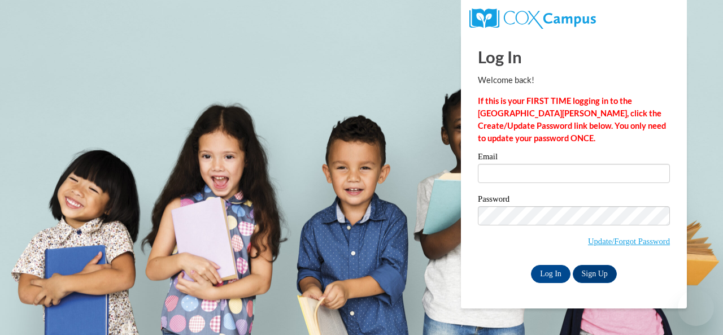 The width and height of the screenshot is (723, 335). Describe the element at coordinates (574, 200) in the screenshot. I see `label: Password` at that location.